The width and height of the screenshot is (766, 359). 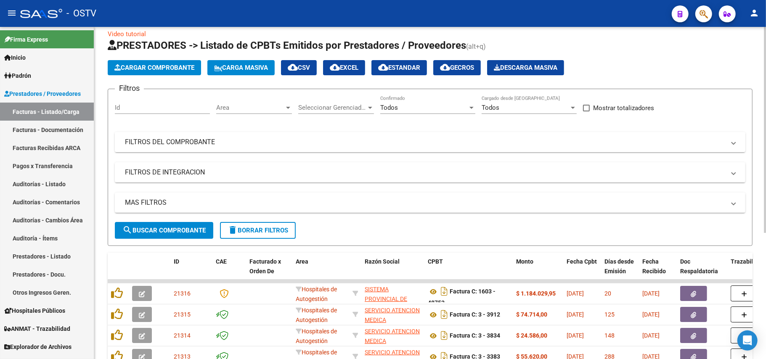 What do you see at coordinates (299, 68) in the screenshot?
I see `button: CSV` at bounding box center [299, 68].